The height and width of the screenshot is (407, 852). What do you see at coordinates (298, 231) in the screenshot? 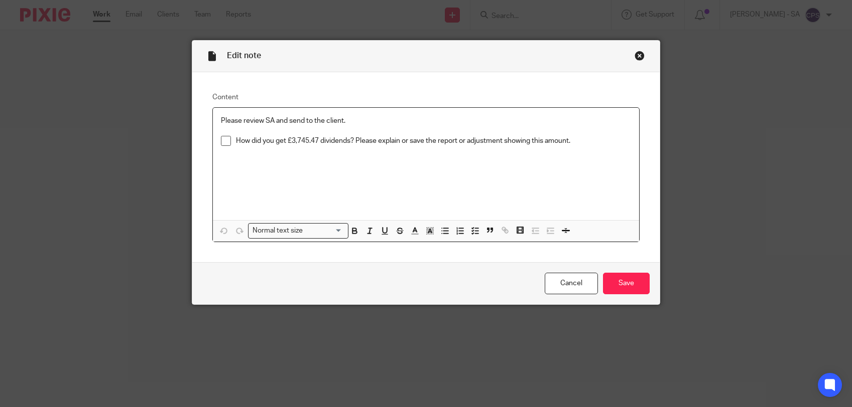
I see `div: Search for option` at bounding box center [298, 231].